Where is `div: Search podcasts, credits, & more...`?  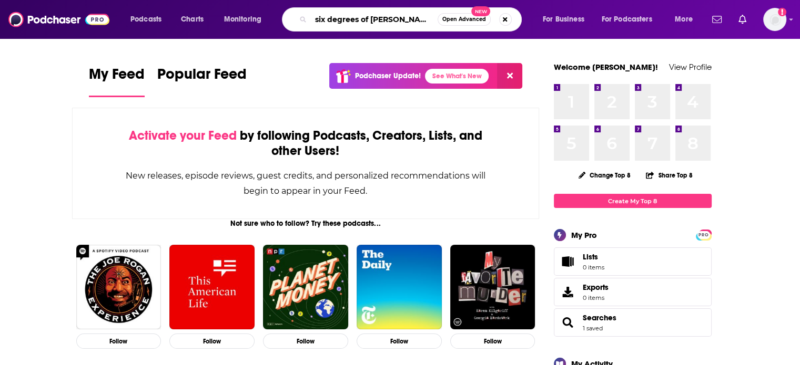
div: Search podcasts, credits, & more... is located at coordinates (412, 19).